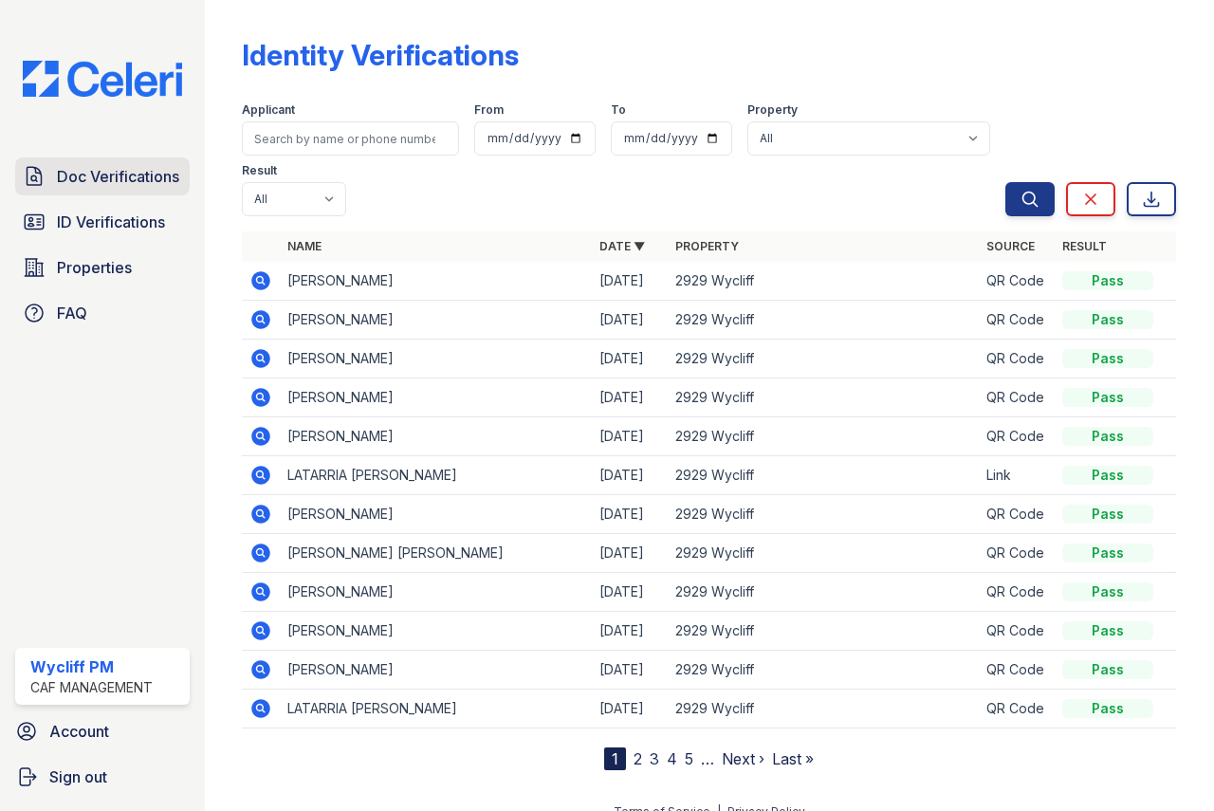 The image size is (1214, 811). Describe the element at coordinates (72, 313) in the screenshot. I see `span: FAQ` at that location.